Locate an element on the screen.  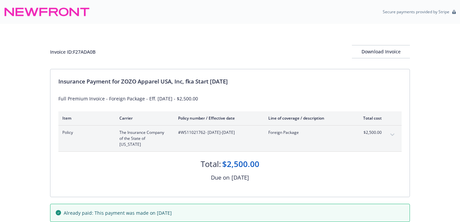
div: Due on is located at coordinates (220, 178).